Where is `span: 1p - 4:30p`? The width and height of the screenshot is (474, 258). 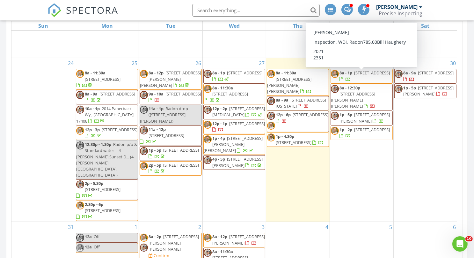 span: 1p - 4:30p is located at coordinates (285, 136).